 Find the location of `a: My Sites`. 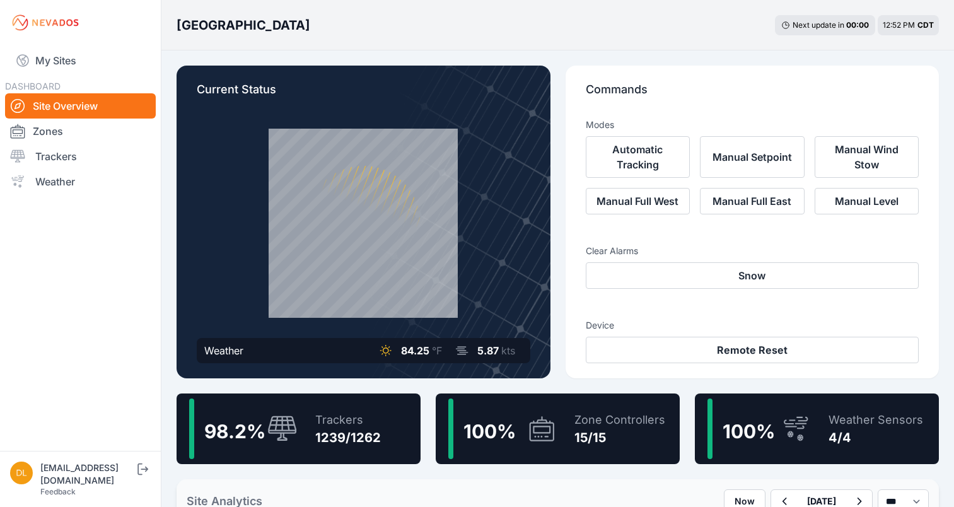

a: My Sites is located at coordinates (80, 61).